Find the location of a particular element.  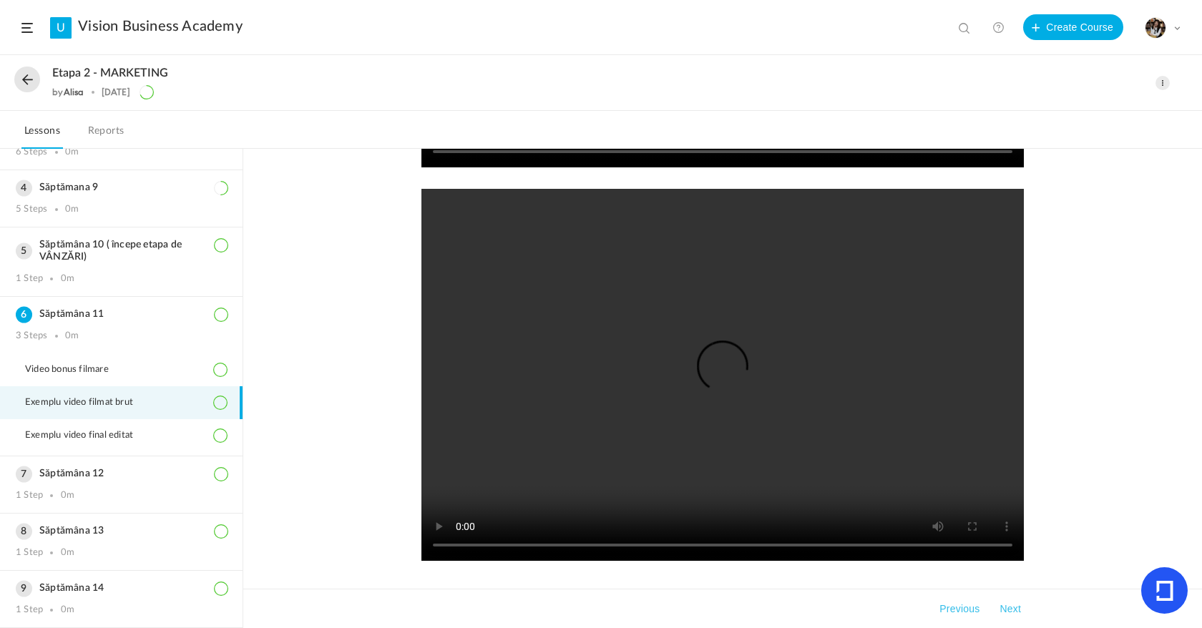

a: Reports is located at coordinates (106, 135).